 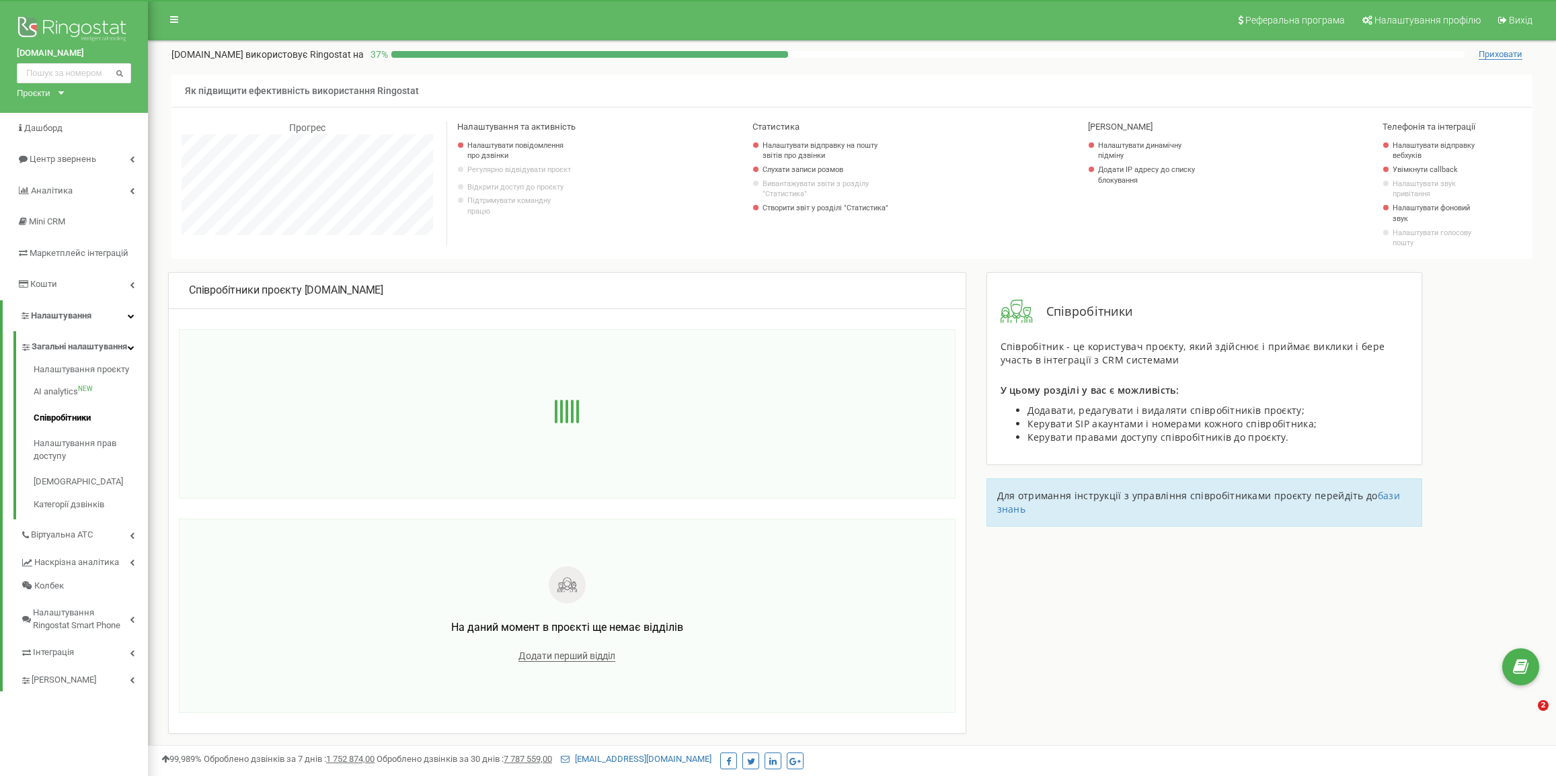 What do you see at coordinates (1150, 175) in the screenshot?
I see `a: Додати IP адресу до списку блокування` at bounding box center [1150, 175].